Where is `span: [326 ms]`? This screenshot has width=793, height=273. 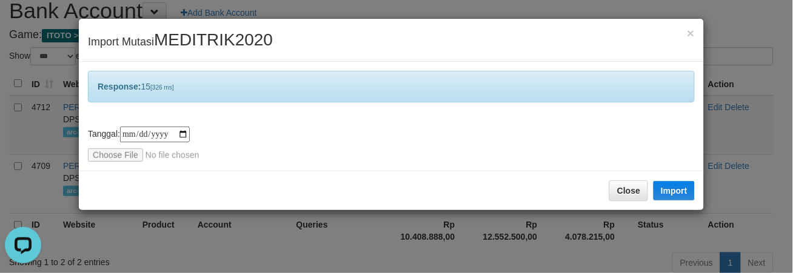 span: [326 ms] is located at coordinates (162, 87).